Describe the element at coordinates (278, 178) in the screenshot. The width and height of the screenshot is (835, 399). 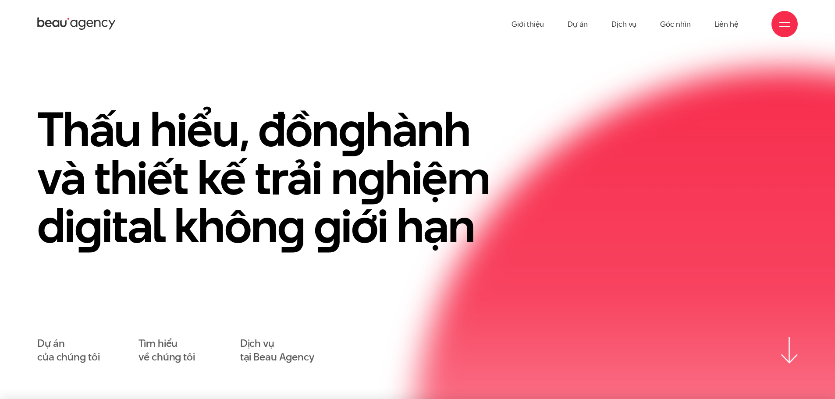
I see `h1: Thấu hiểu, đồn hành và thiết kế trải n hiệm di ital khôn iới hạn` at that location.